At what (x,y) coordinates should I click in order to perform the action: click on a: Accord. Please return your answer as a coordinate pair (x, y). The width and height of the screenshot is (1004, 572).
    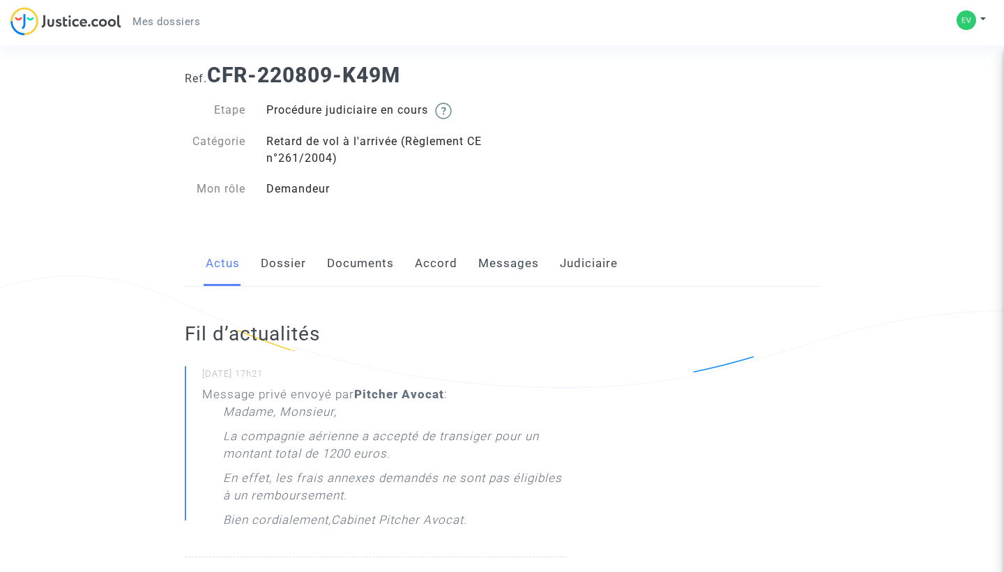
    Looking at the image, I should click on (436, 264).